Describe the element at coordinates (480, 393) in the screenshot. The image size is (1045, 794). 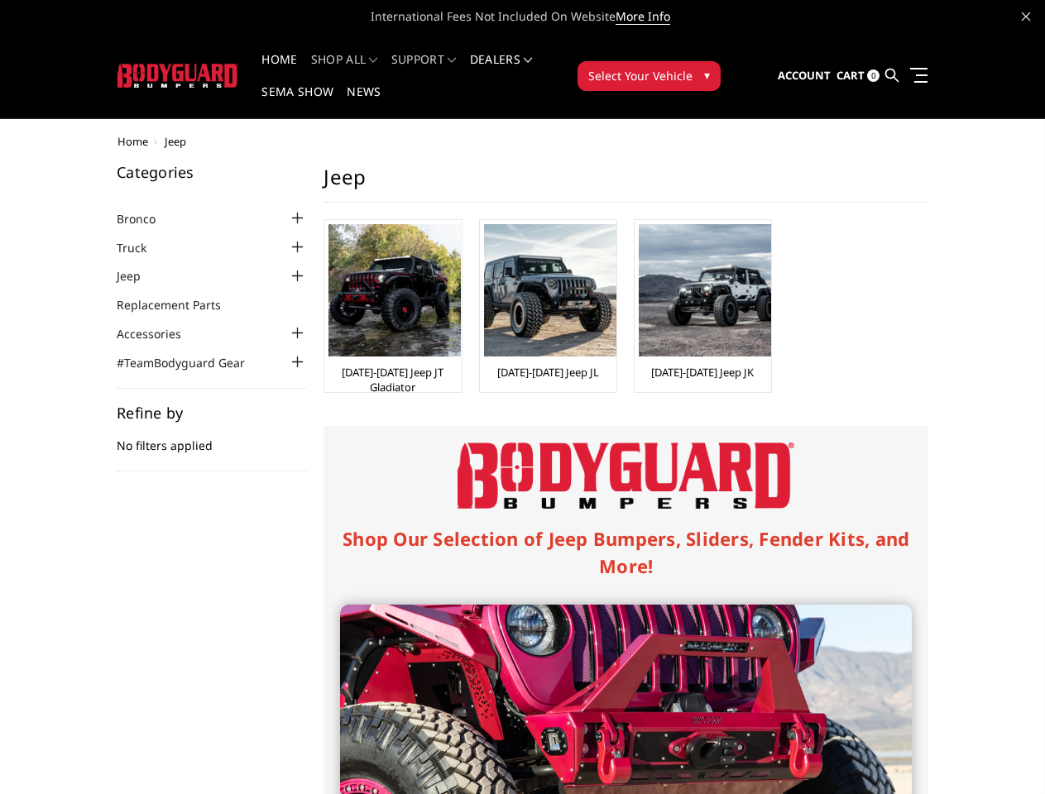
I see `a: MAP Policy` at that location.